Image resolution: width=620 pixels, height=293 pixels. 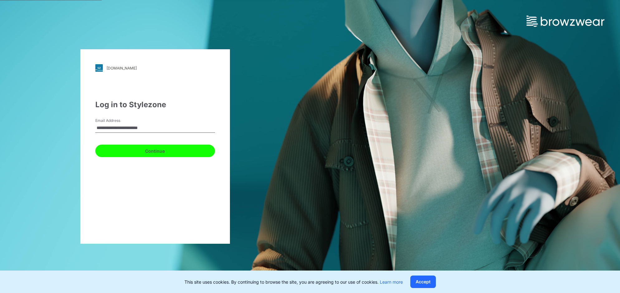 What do you see at coordinates (293, 282) in the screenshot?
I see `p: This site uses cookies. By continuing to browse the site, you are agreeing to our use of cookies.` at bounding box center [293, 282].